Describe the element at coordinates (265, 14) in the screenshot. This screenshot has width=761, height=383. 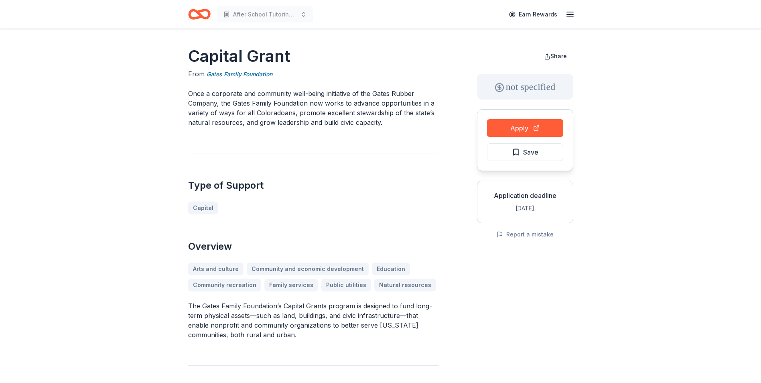
I see `span: After School Tutoring7.17.24` at that location.